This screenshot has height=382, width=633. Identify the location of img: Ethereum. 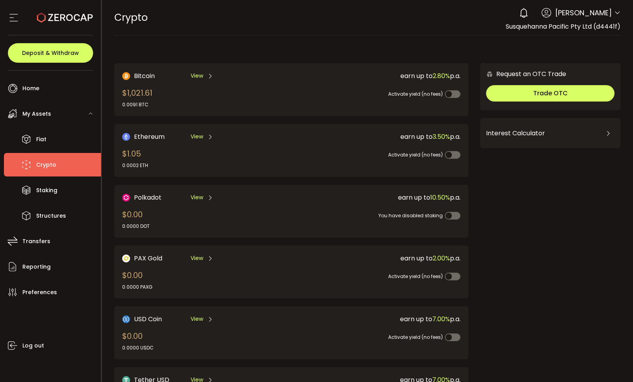
(126, 137).